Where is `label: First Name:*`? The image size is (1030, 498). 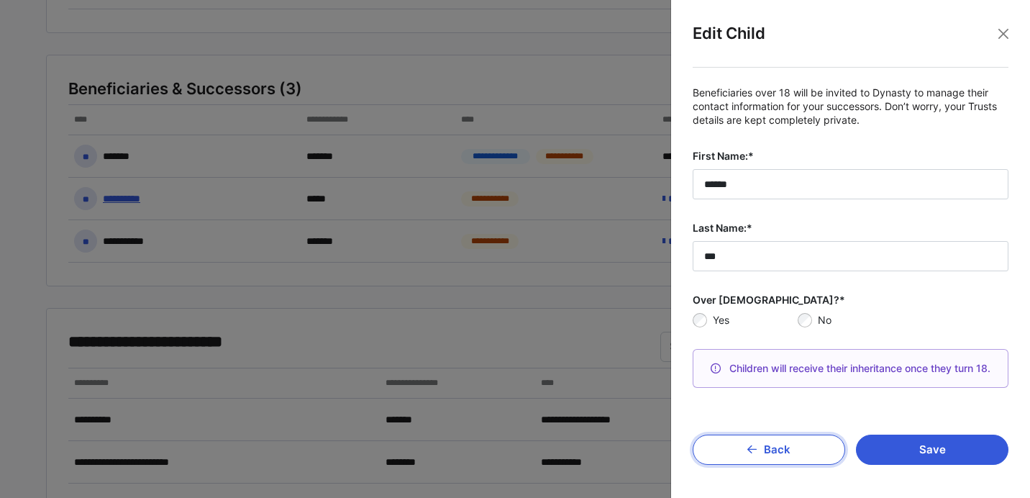 label: First Name:* is located at coordinates (850, 156).